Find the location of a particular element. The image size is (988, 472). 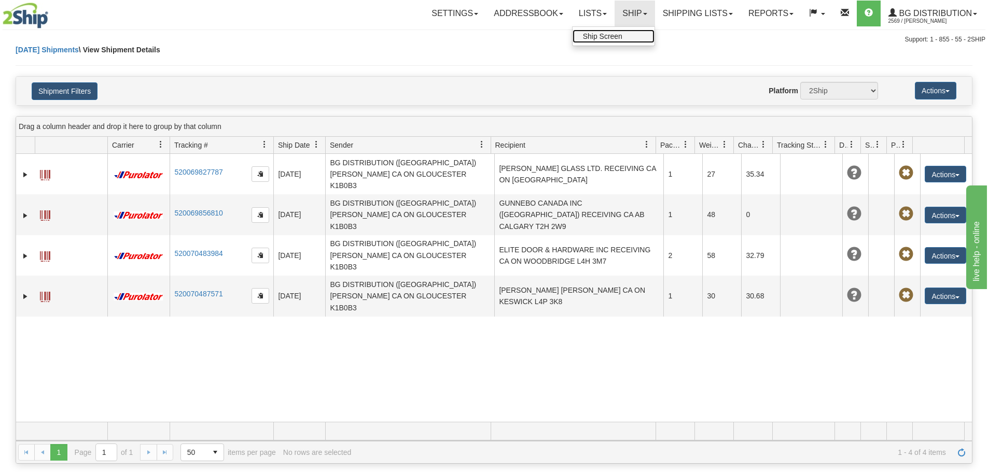

span: Charge is located at coordinates (749, 145).